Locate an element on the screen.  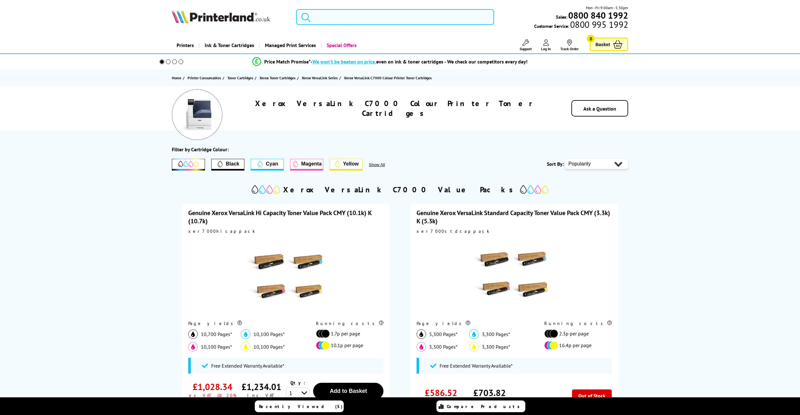
b: 0800 840 1992 is located at coordinates (598, 15).